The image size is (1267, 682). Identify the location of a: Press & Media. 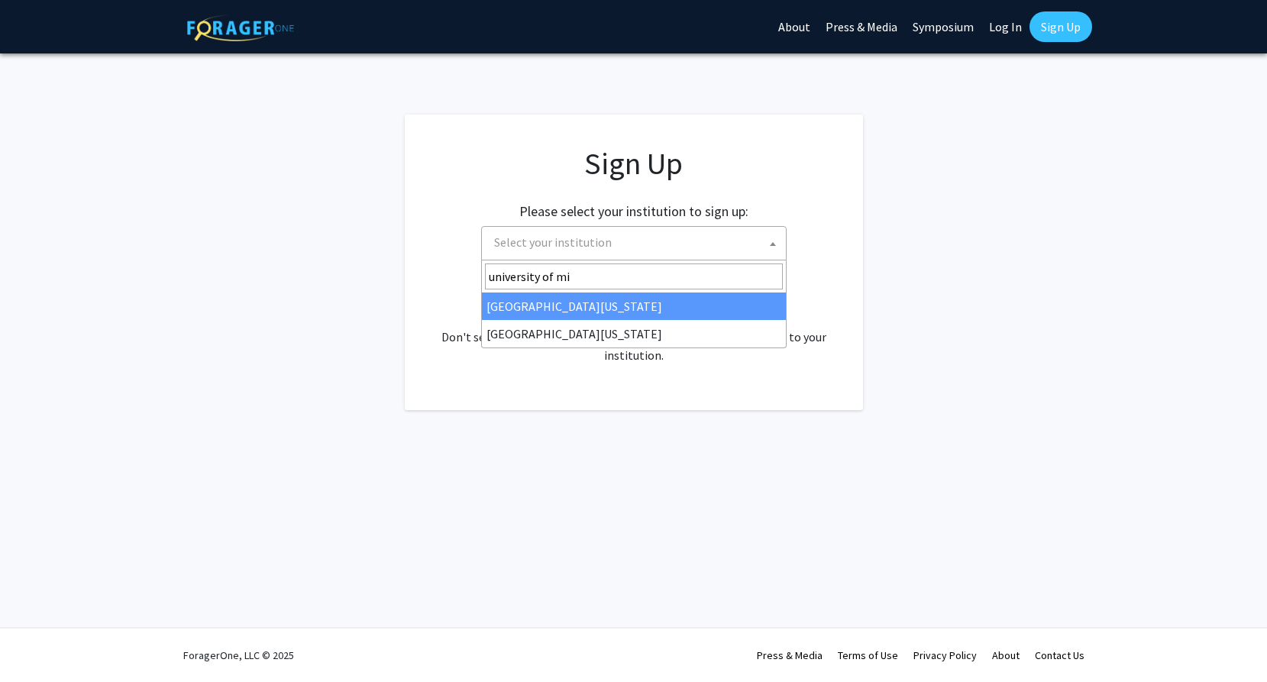
(790, 655).